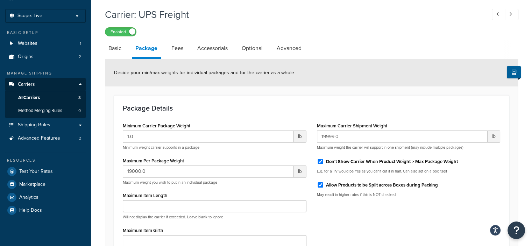 This screenshot has width=532, height=246. What do you see at coordinates (80, 43) in the screenshot?
I see `span: 1` at bounding box center [80, 43].